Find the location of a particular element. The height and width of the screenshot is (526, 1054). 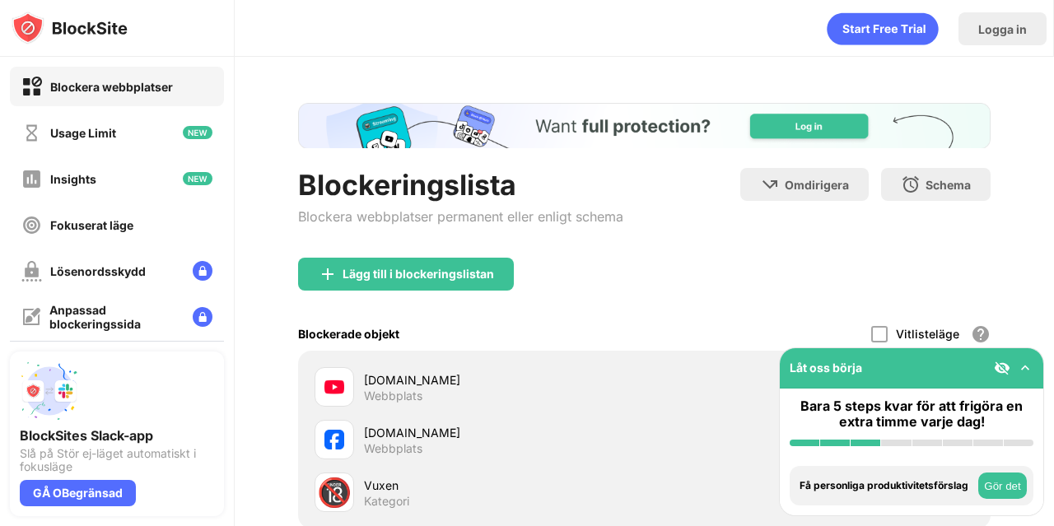

img: customize-block-page-off.svg is located at coordinates (31, 317).